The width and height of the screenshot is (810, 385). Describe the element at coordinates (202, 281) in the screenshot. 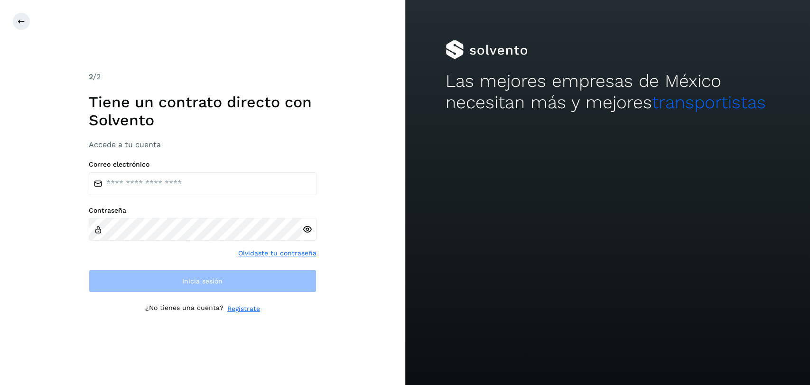

I see `span: Inicia sesión` at that location.